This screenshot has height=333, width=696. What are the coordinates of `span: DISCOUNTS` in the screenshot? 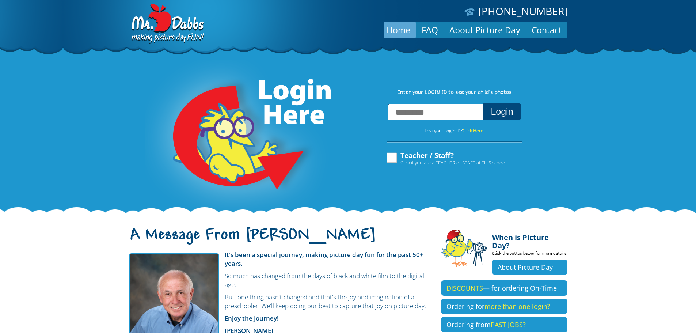 It's located at (465, 288).